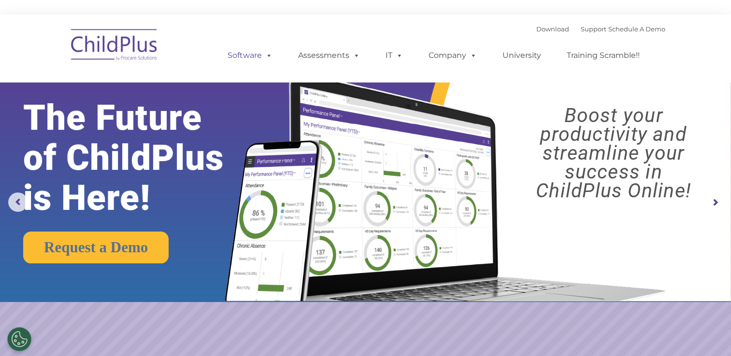 This screenshot has height=356, width=731. I want to click on a: Software, so click(250, 56).